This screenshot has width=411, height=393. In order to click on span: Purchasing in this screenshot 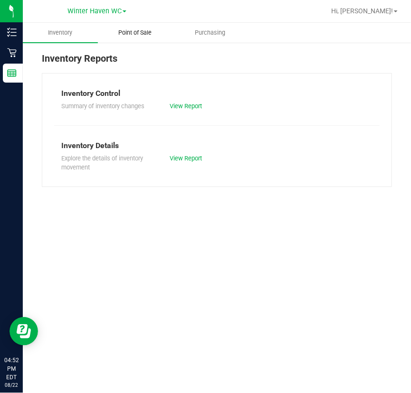, I will do `click(210, 33)`.